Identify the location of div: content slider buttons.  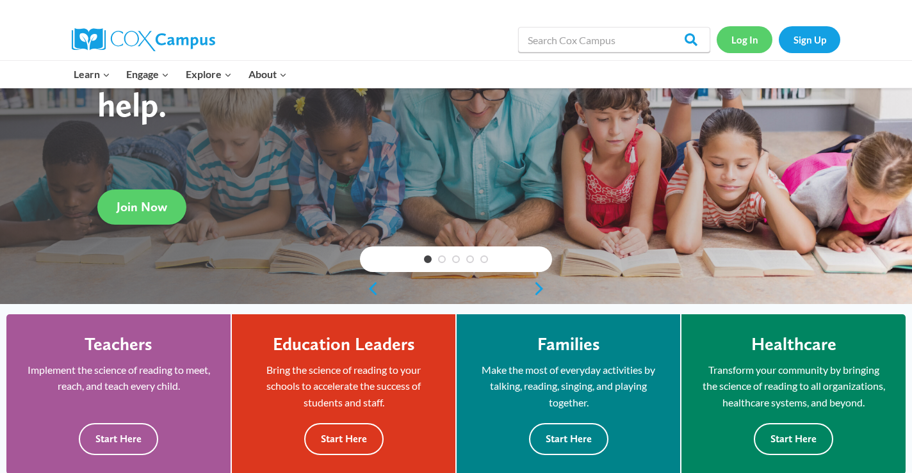
(456, 289).